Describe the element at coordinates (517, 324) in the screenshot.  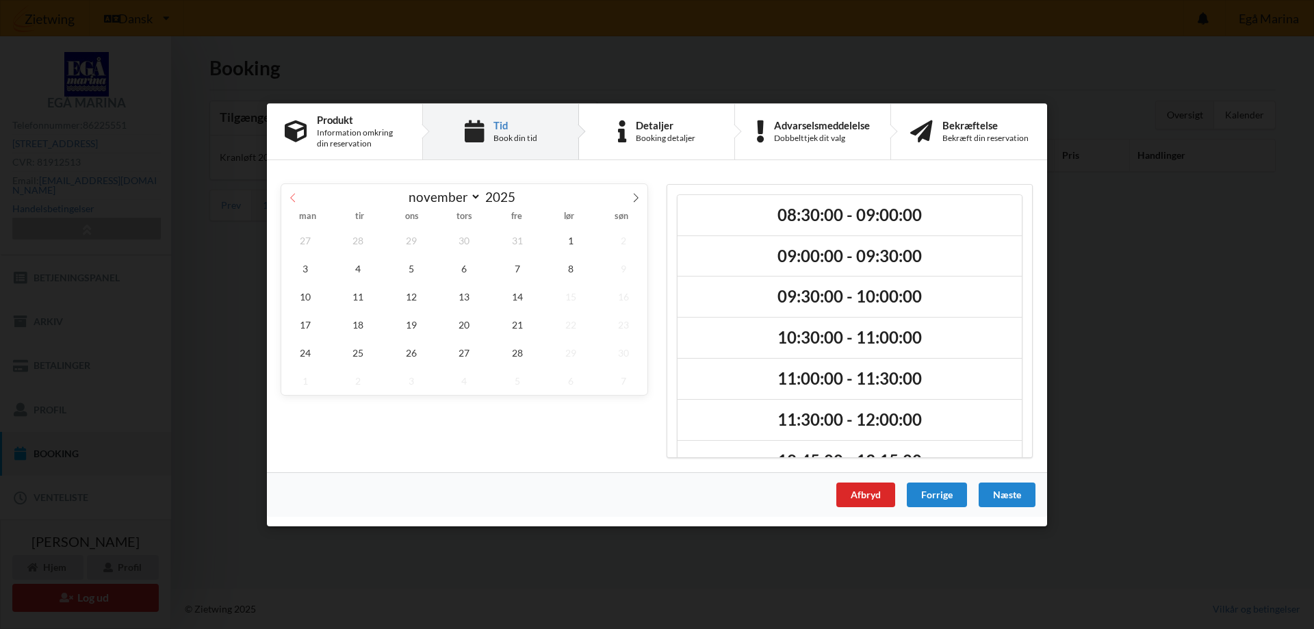
I see `span: november 21, 2025` at that location.